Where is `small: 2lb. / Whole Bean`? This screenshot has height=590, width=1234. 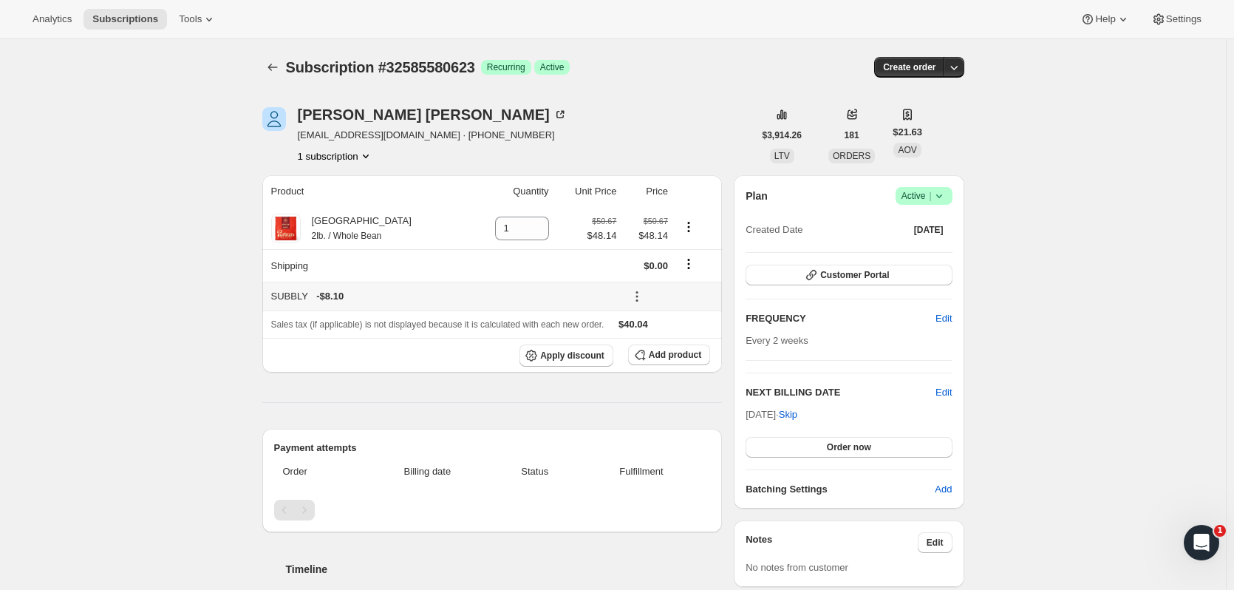 small: 2lb. / Whole Bean is located at coordinates (346, 236).